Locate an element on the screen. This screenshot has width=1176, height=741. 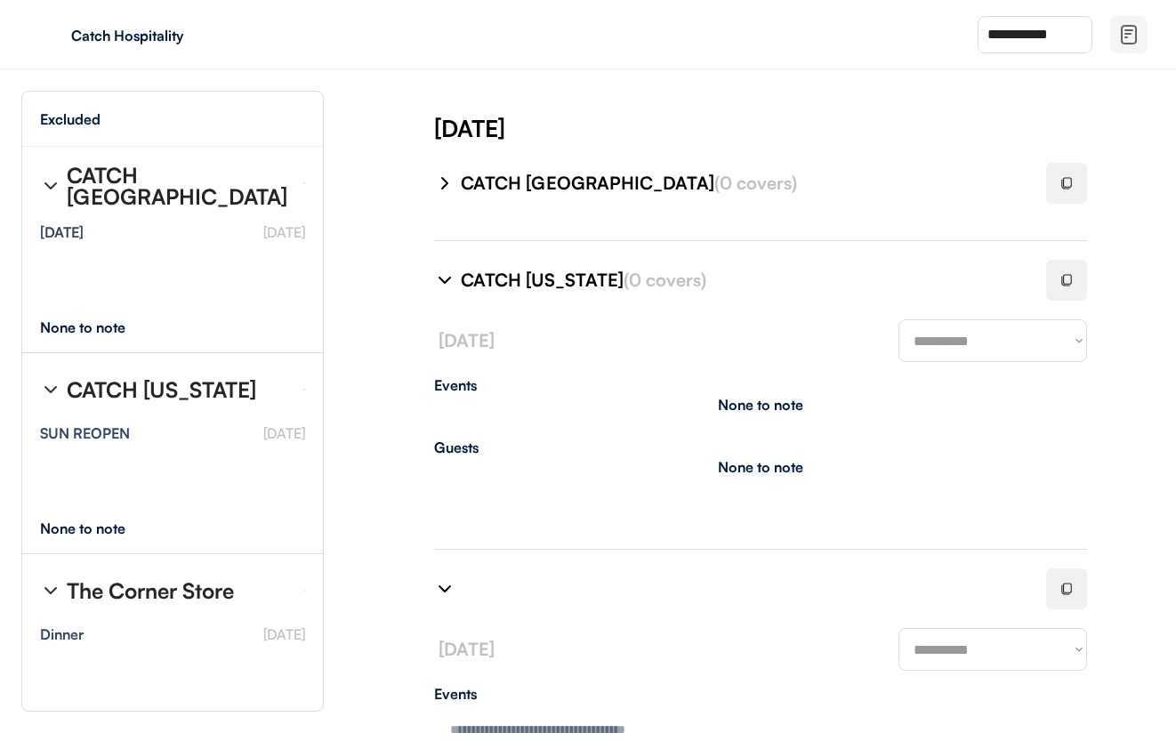
div: Guests is located at coordinates (761, 447).